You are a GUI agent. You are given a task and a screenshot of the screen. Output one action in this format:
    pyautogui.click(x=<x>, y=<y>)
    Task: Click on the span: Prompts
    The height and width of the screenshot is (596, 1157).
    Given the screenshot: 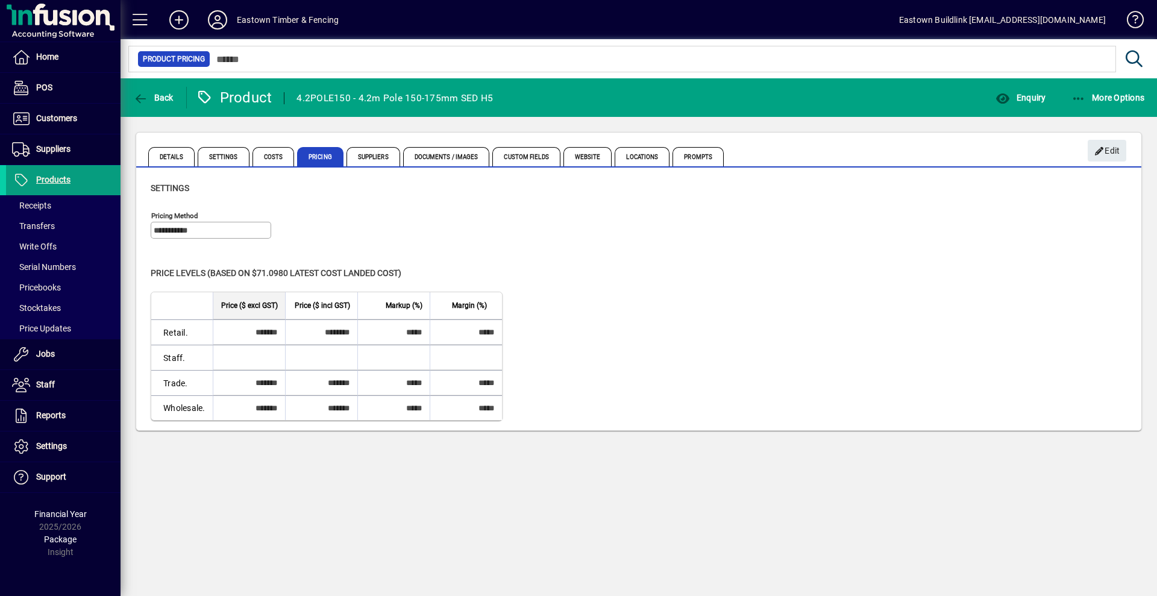 What is the action you would take?
    pyautogui.click(x=698, y=157)
    